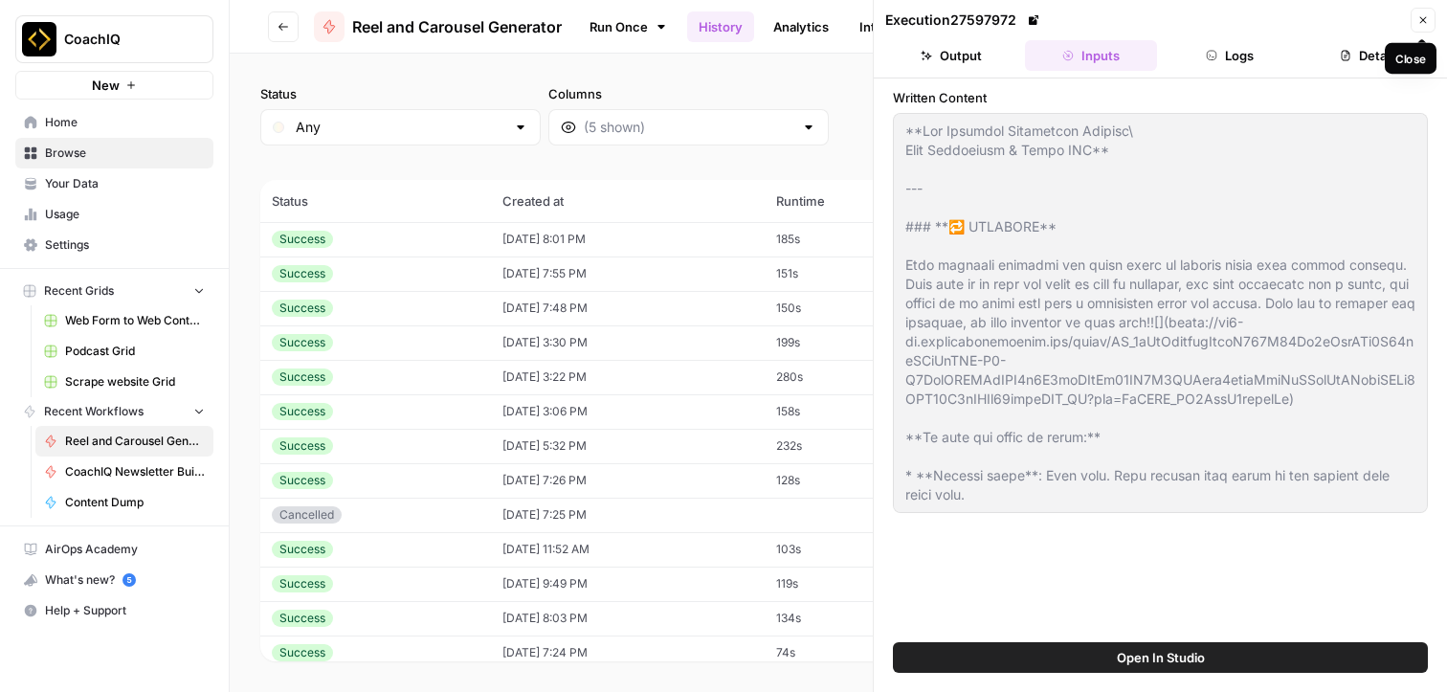  Describe the element at coordinates (114, 411) in the screenshot. I see `button: Recent Workflows` at that location.